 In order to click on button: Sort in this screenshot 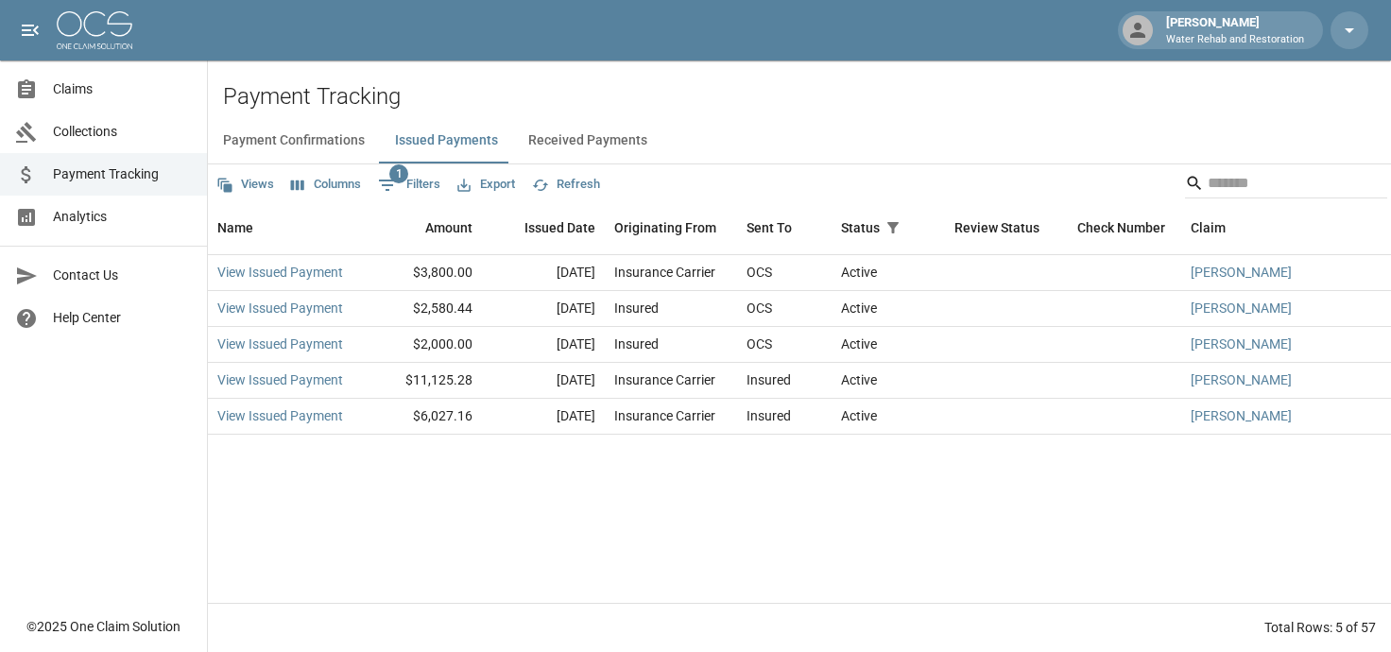, I will do `click(920, 228)`.